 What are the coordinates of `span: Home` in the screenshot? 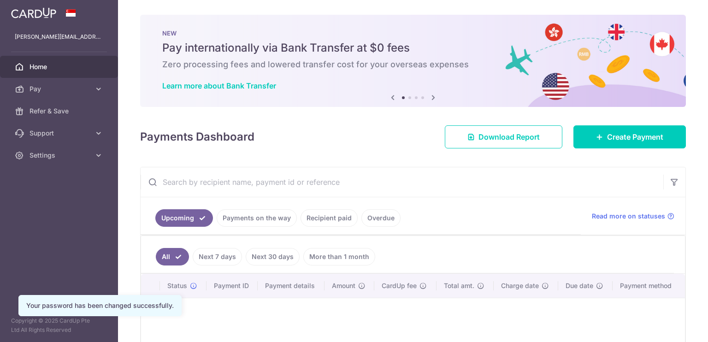 It's located at (60, 67).